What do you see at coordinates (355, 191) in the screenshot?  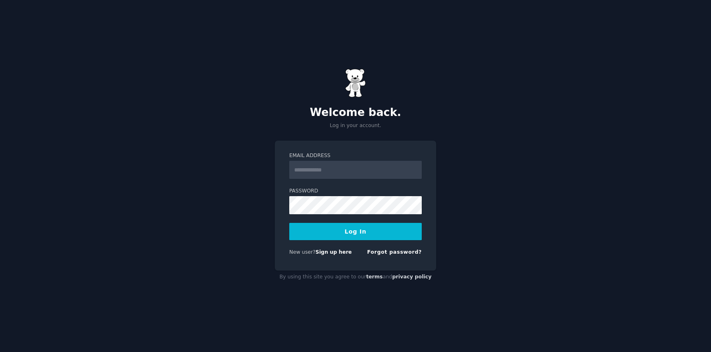 I see `label: Password` at bounding box center [355, 191].